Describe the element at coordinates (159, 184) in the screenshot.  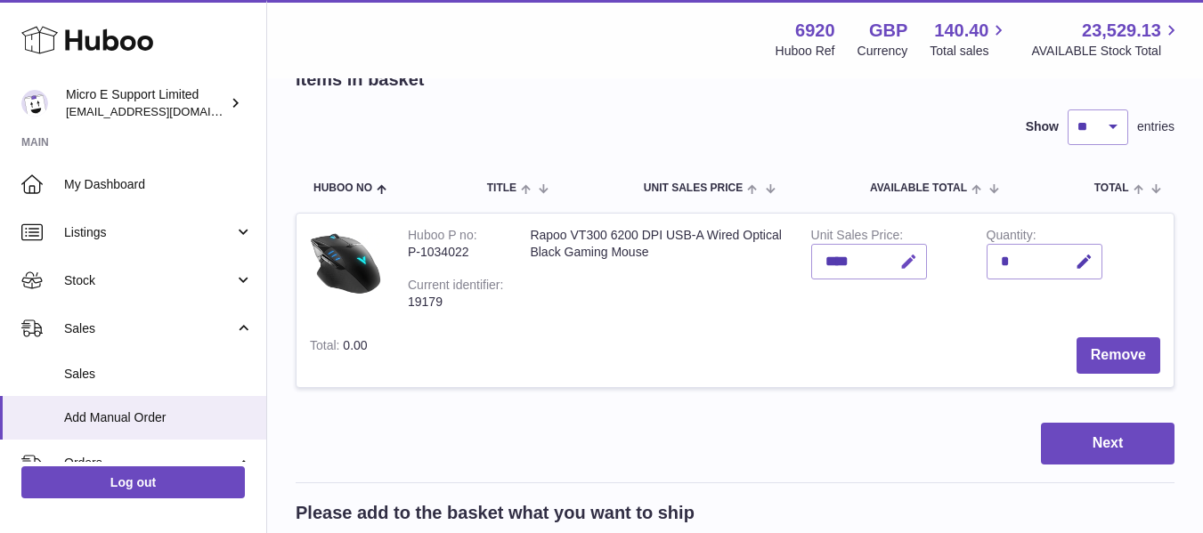
I see `span: My Dashboard` at that location.